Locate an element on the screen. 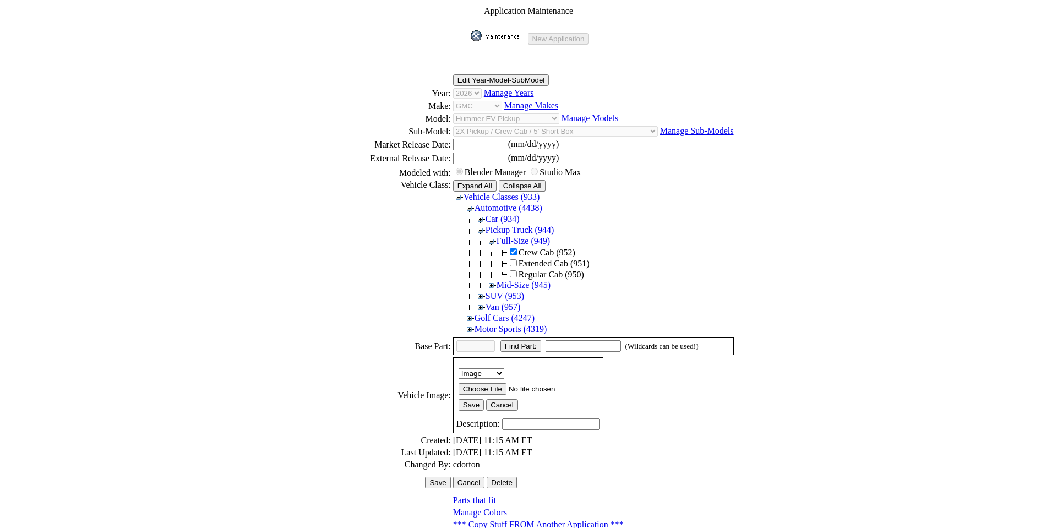 The width and height of the screenshot is (1057, 528). a: Golf Cars (4247) is located at coordinates (504, 318).